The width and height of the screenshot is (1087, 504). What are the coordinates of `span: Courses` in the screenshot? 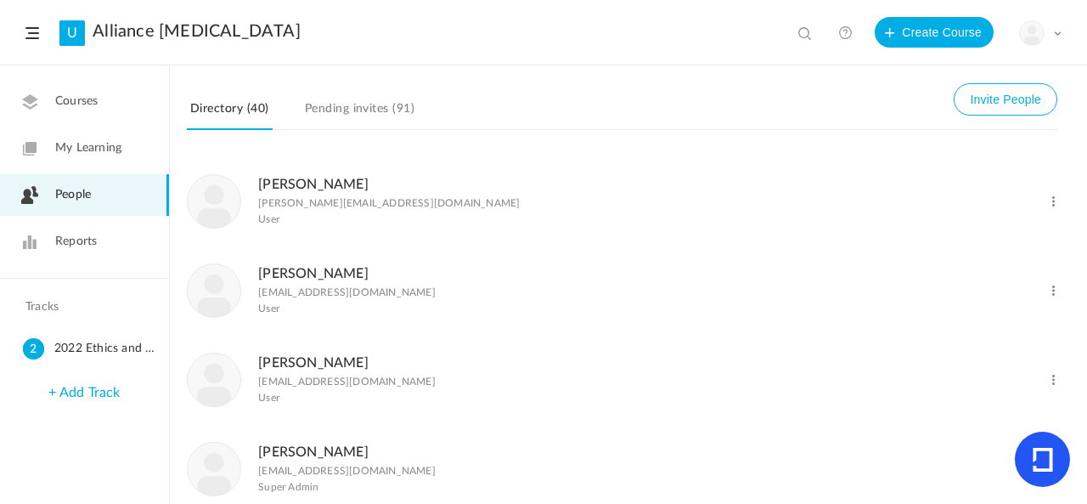 It's located at (76, 101).